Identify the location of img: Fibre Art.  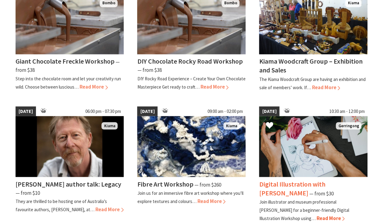
(191, 147).